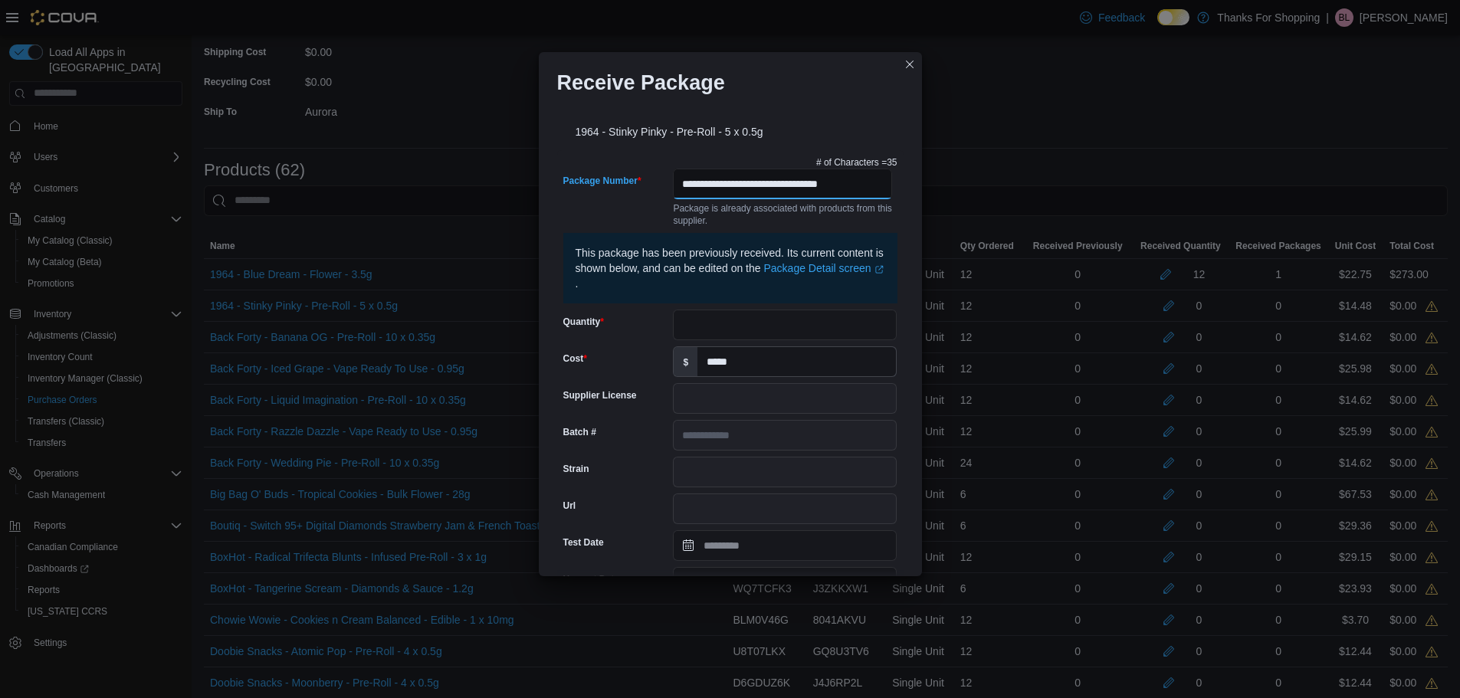 This screenshot has height=698, width=1460. Describe the element at coordinates (910, 64) in the screenshot. I see `button: Closes this modal window` at that location.